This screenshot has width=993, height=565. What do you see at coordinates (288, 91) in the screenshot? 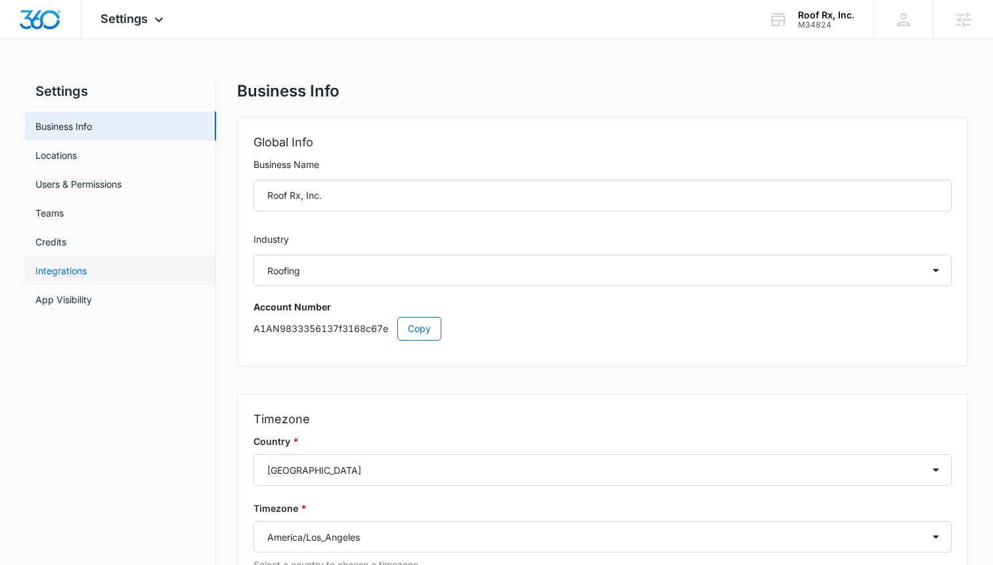
I see `h1: Business Info` at bounding box center [288, 91].